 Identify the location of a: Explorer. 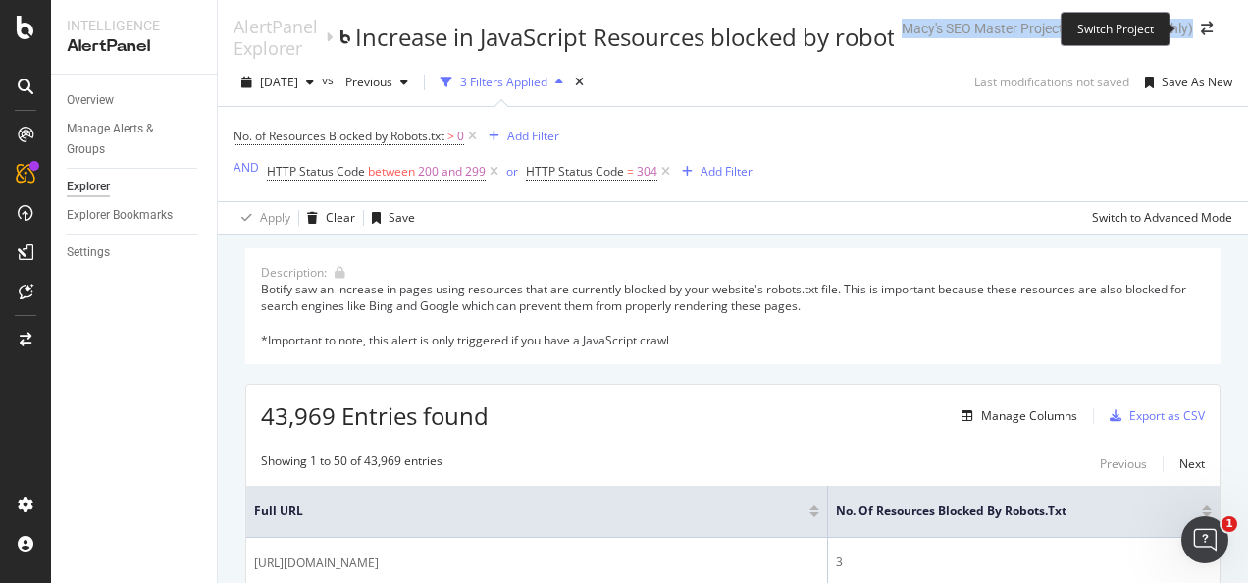
(134, 186).